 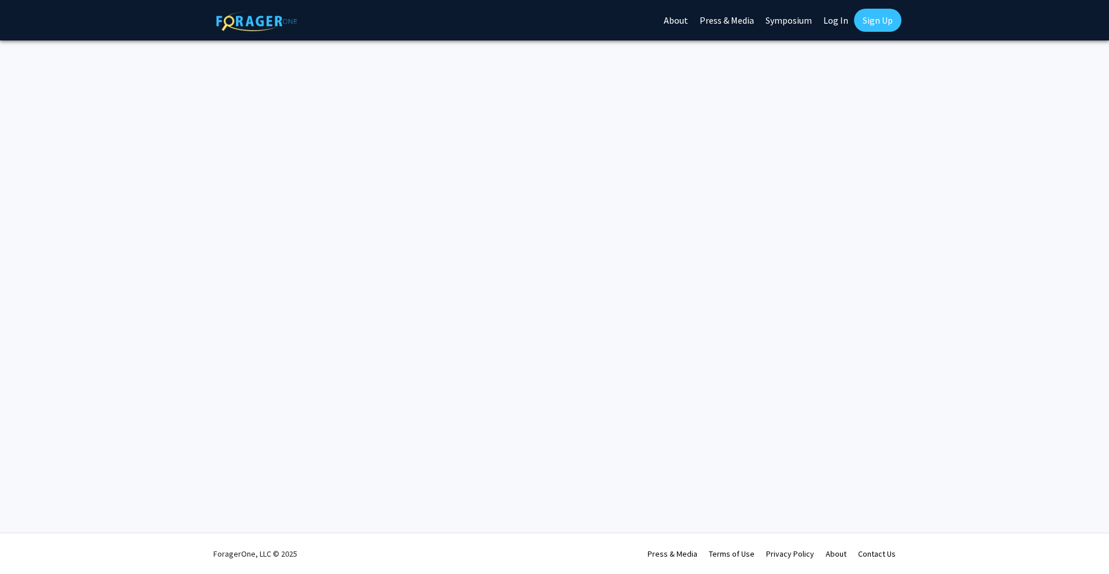 I want to click on a: Contact Us, so click(x=877, y=554).